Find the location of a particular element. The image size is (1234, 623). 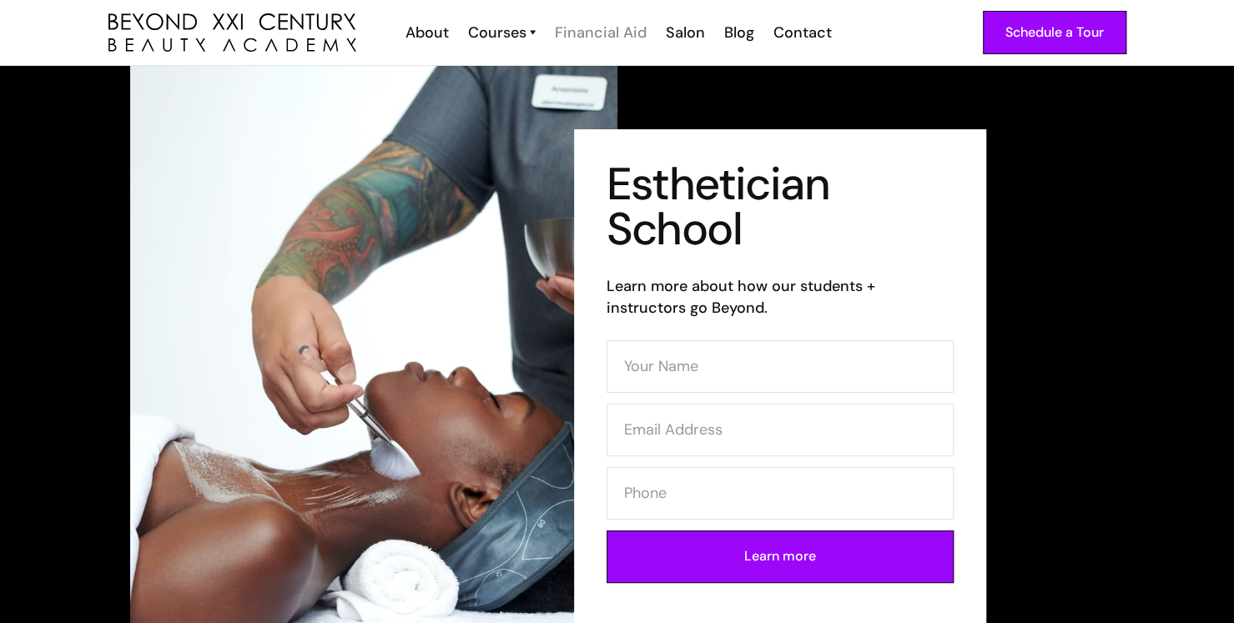

img: beyond 21st century beauty academy logo is located at coordinates (232, 33).